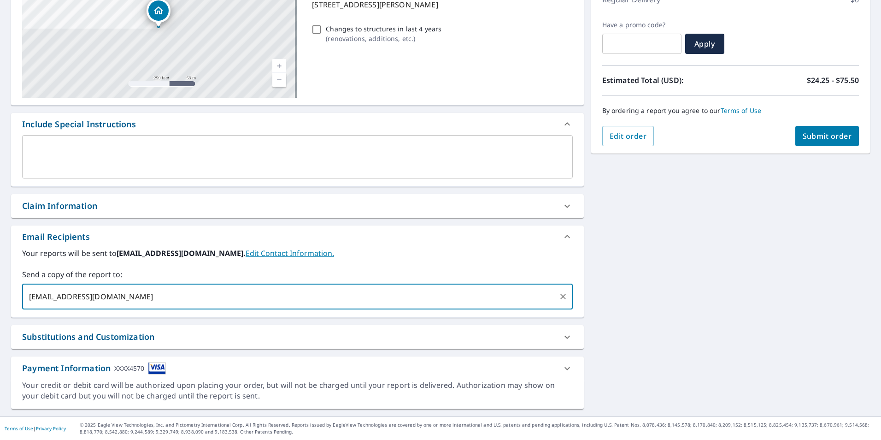  Describe the element at coordinates (705, 44) in the screenshot. I see `button: Apply` at that location.